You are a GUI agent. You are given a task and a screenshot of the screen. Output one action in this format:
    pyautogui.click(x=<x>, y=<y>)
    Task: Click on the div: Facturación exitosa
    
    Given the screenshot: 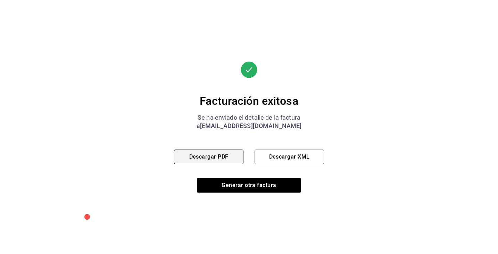 What is the action you would take?
    pyautogui.click(x=249, y=101)
    